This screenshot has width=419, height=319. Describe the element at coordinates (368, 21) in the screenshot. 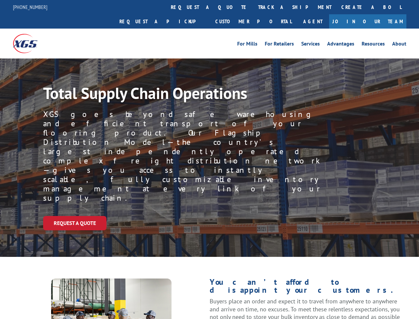

I see `a: Join Our Team` at that location.